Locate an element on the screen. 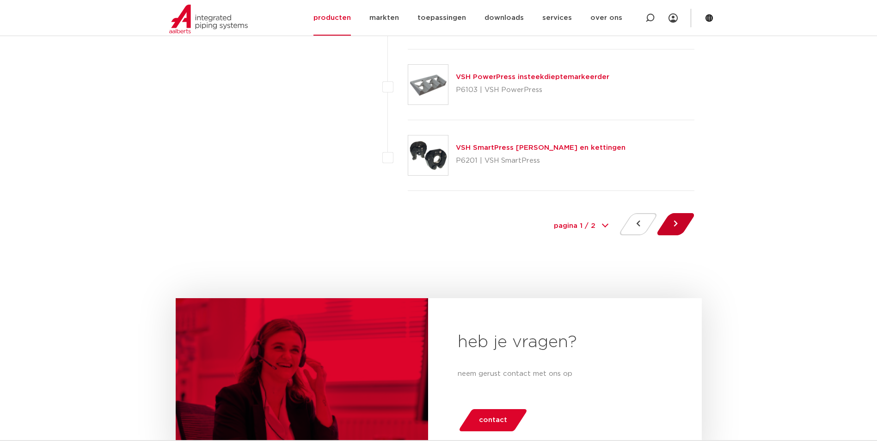 The image size is (877, 441). a: VSH PowerPress insteekdieptemarkeerder is located at coordinates (533, 77).